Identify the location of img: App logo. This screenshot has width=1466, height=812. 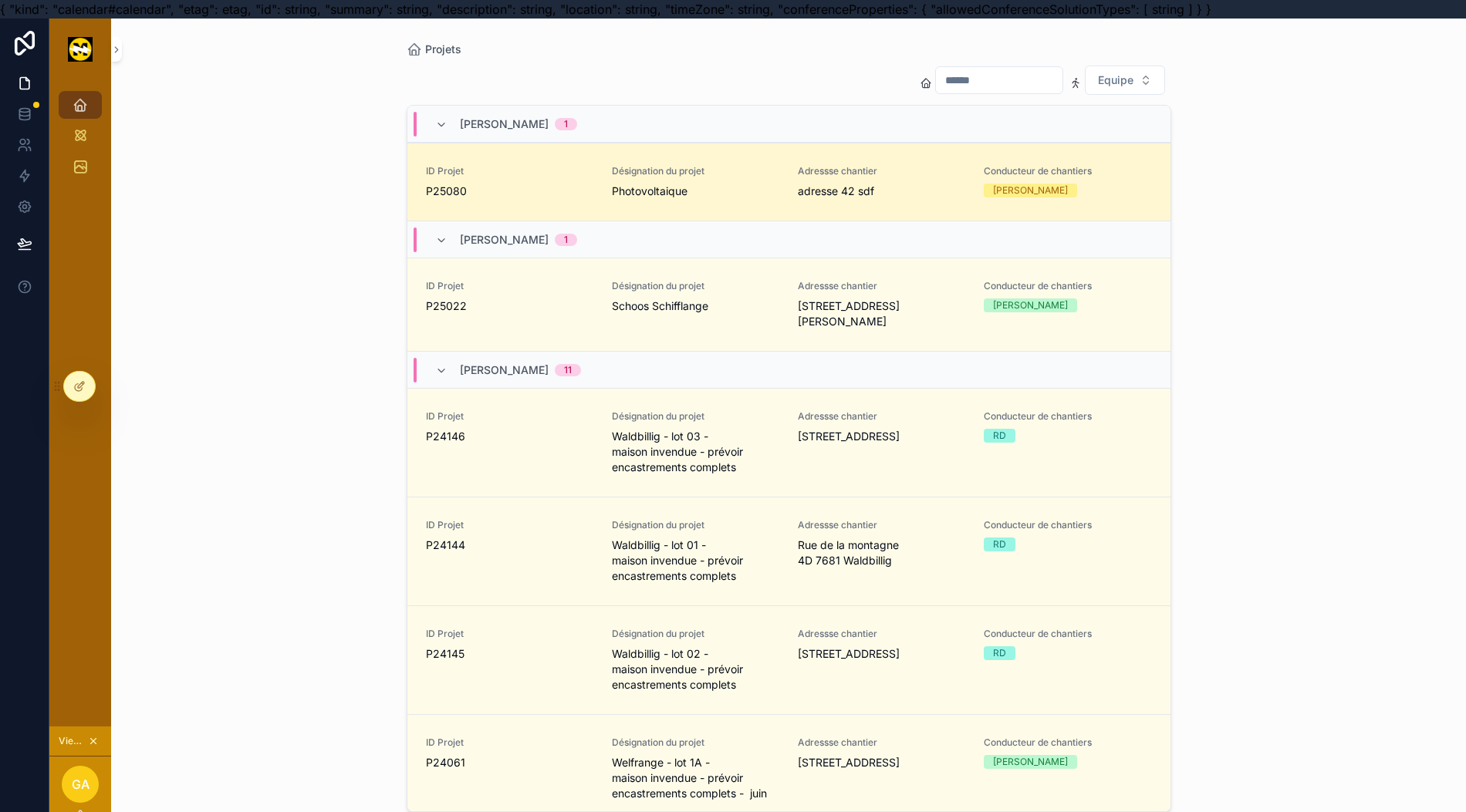
(80, 49).